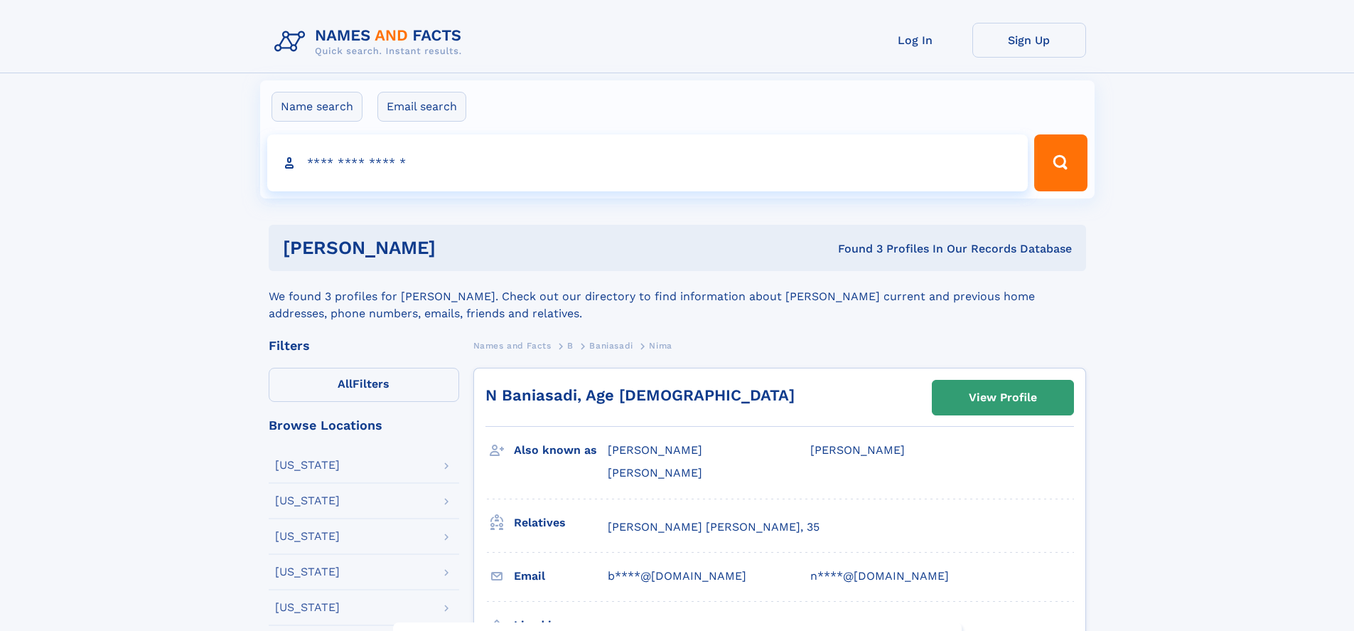  What do you see at coordinates (561, 576) in the screenshot?
I see `h3: Email` at bounding box center [561, 576].